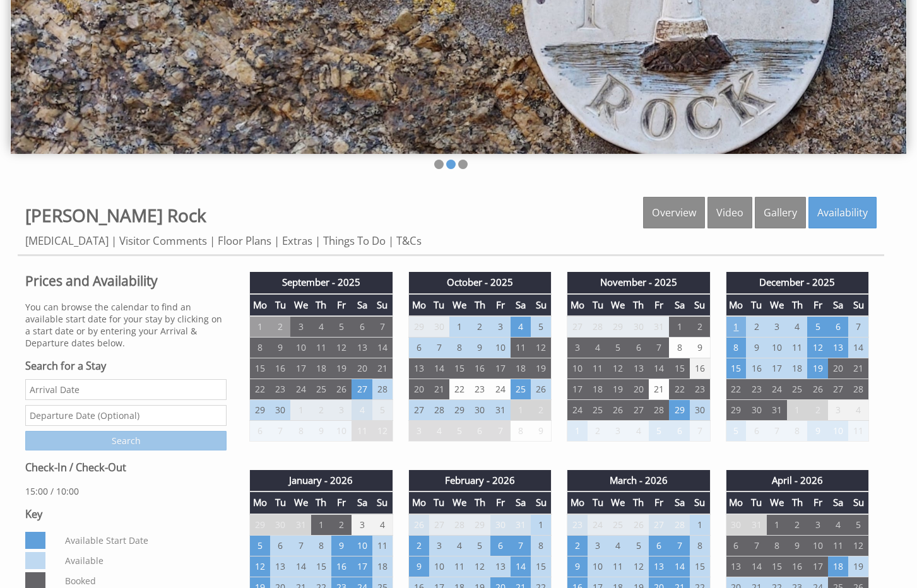 This screenshot has height=588, width=917. Describe the element at coordinates (126, 325) in the screenshot. I see `p: You can browse the calendar to find an available start date for your stay by clicking on a start ...` at that location.